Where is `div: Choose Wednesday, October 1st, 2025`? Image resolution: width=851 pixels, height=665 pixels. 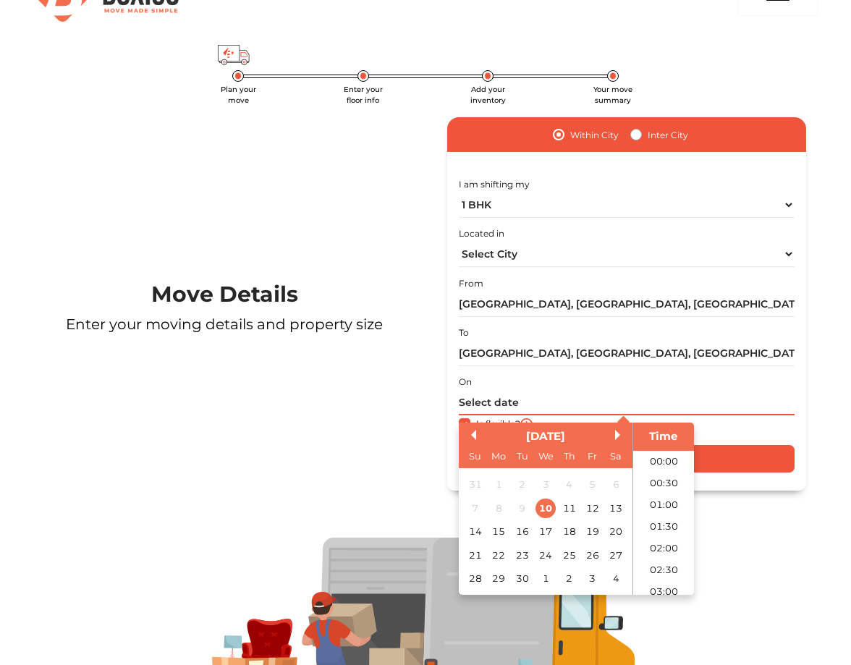 div: Choose Wednesday, October 1st, 2025 is located at coordinates (545, 578).